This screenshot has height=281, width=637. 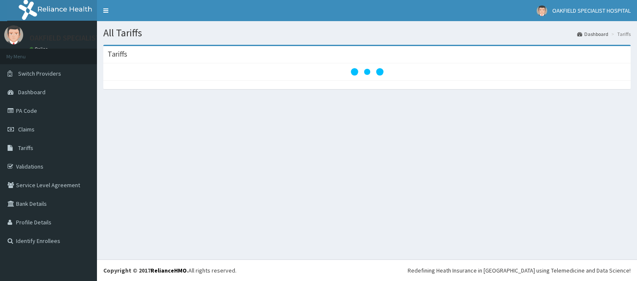 I want to click on h1: All Tariffs, so click(x=367, y=33).